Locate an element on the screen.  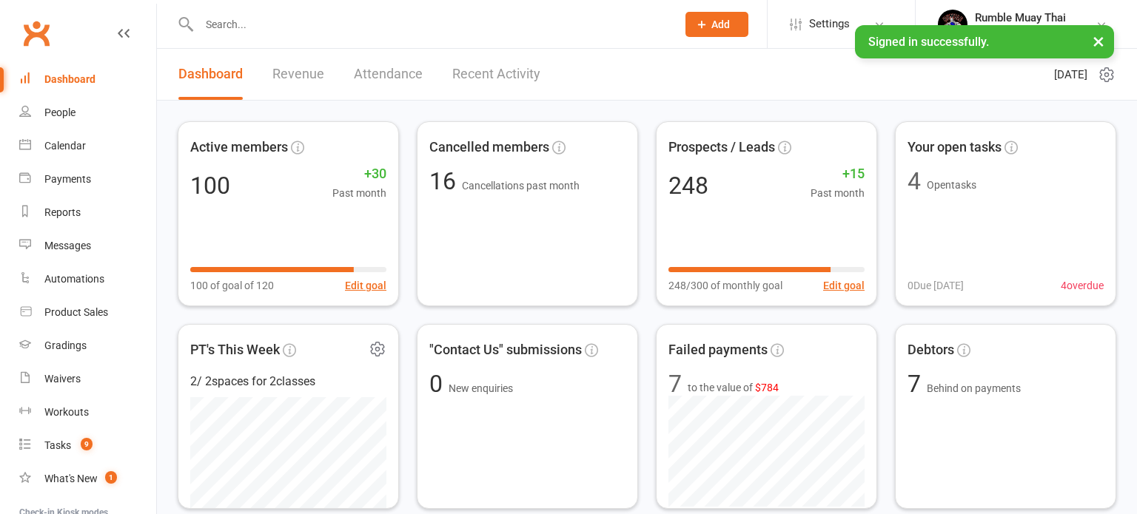
span: Signed in successfully. is located at coordinates (928, 41).